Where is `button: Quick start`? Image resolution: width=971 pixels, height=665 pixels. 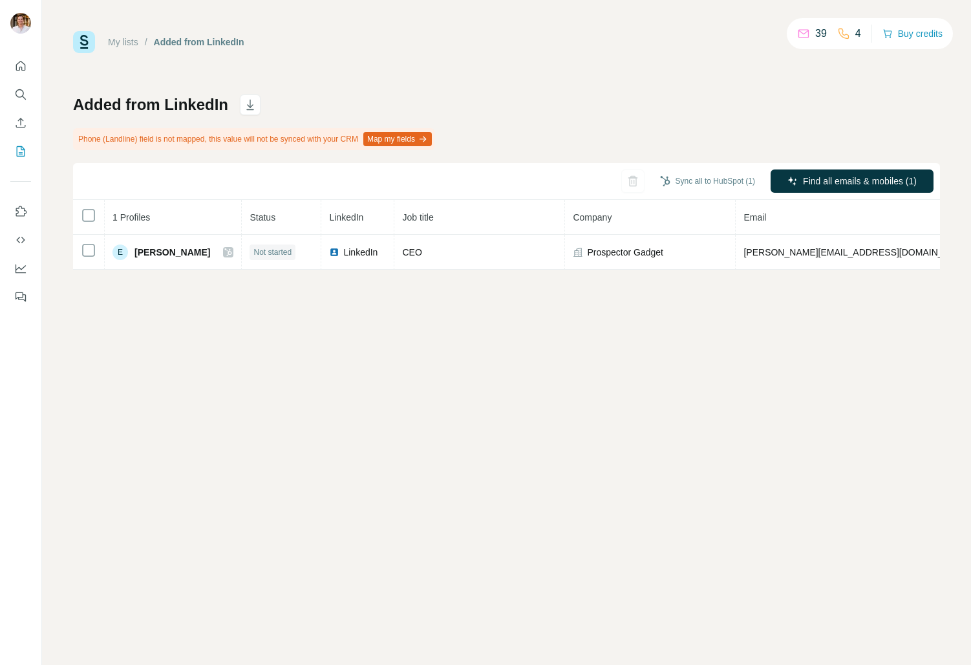 button: Quick start is located at coordinates (21, 66).